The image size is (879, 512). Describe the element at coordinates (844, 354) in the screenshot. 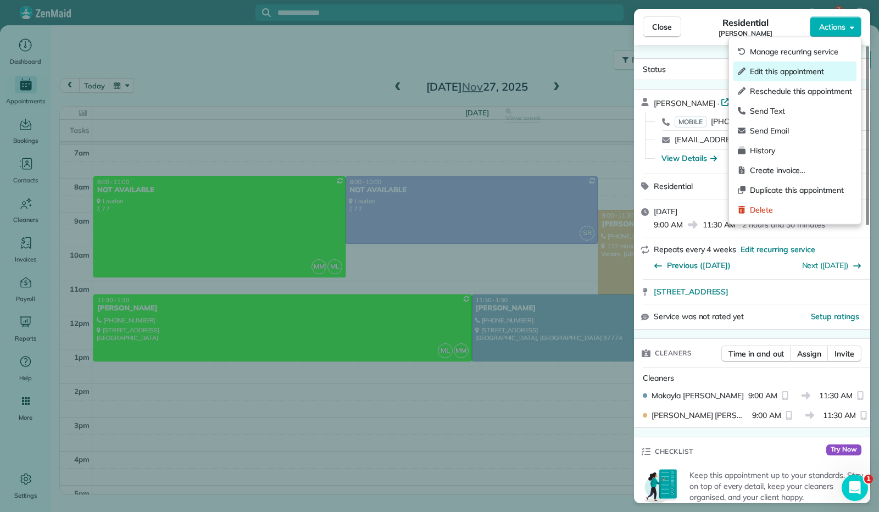

I see `span: Invite` at that location.